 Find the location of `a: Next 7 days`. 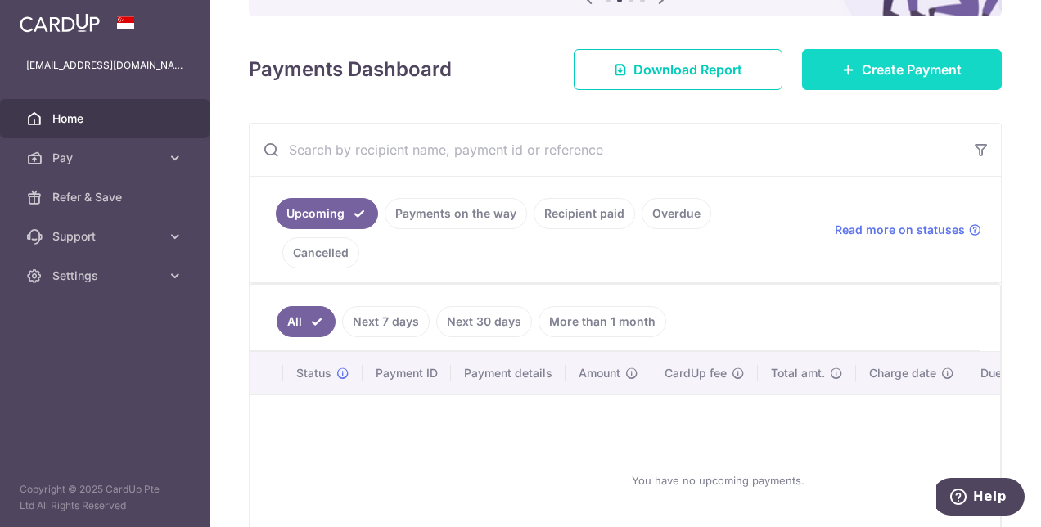

a: Next 7 days is located at coordinates (386, 322).